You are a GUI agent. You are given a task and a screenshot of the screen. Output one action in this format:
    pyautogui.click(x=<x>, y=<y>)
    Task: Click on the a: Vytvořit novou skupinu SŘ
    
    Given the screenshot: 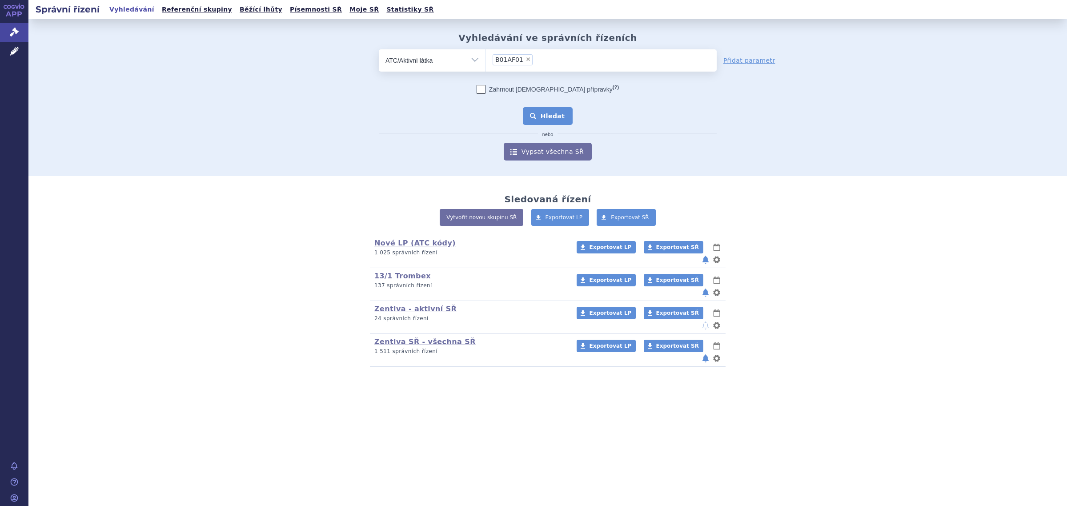 What is the action you would take?
    pyautogui.click(x=482, y=217)
    